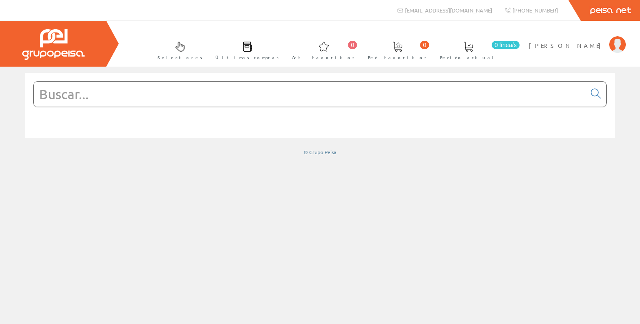 Image resolution: width=640 pixels, height=324 pixels. What do you see at coordinates (477, 50) in the screenshot?
I see `a: 0 línea/s Pedido actual` at bounding box center [477, 50].